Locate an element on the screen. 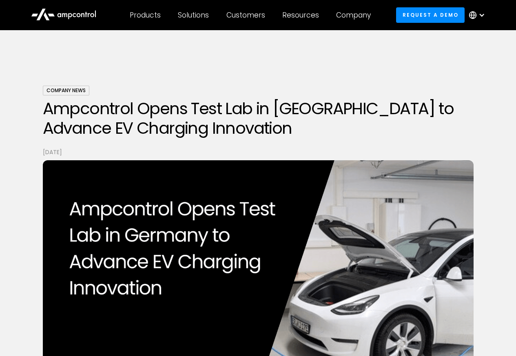 The image size is (516, 356). div: Products is located at coordinates (145, 15).